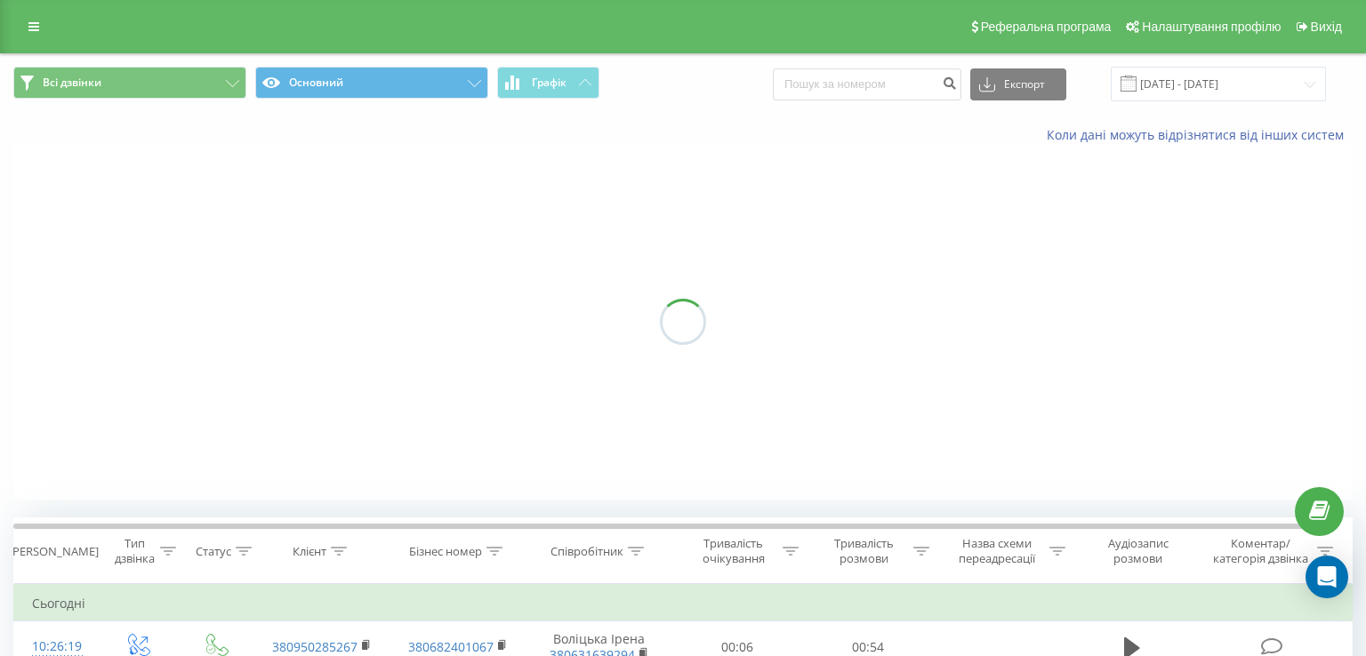  Describe the element at coordinates (1046, 27) in the screenshot. I see `span: Реферальна програма` at that location.